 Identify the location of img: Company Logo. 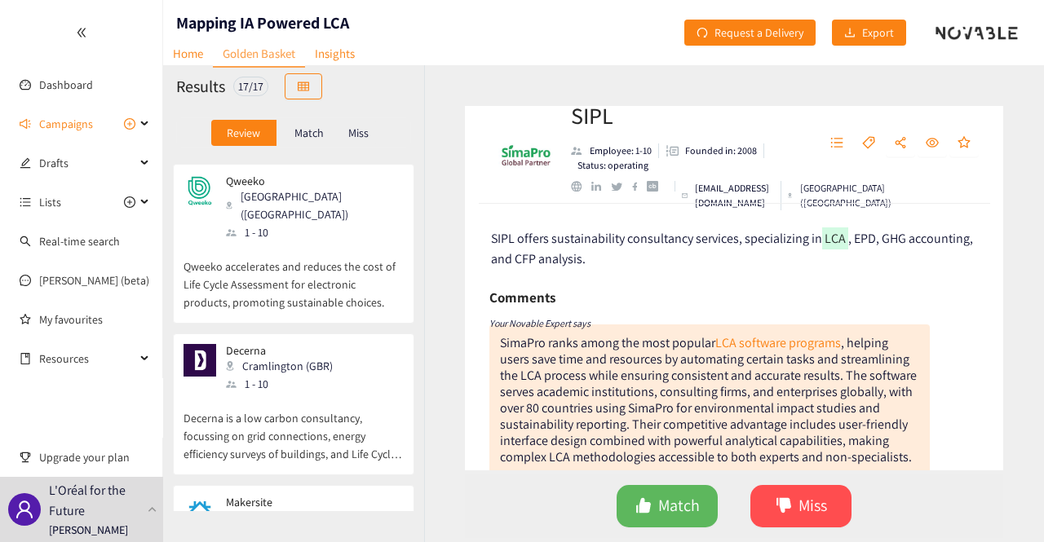
(526, 155).